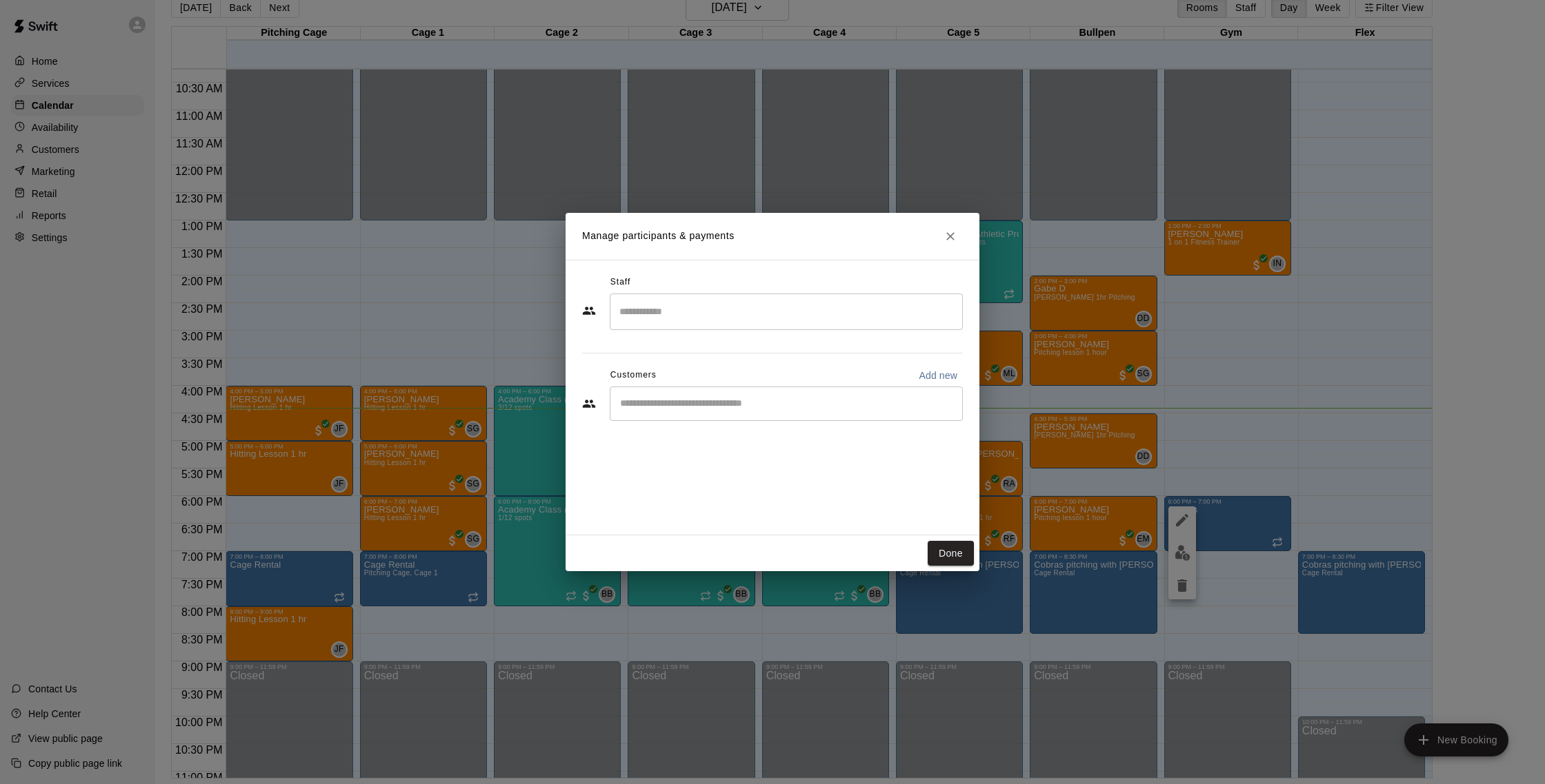 The width and height of the screenshot is (1545, 784). I want to click on button: Close, so click(951, 237).